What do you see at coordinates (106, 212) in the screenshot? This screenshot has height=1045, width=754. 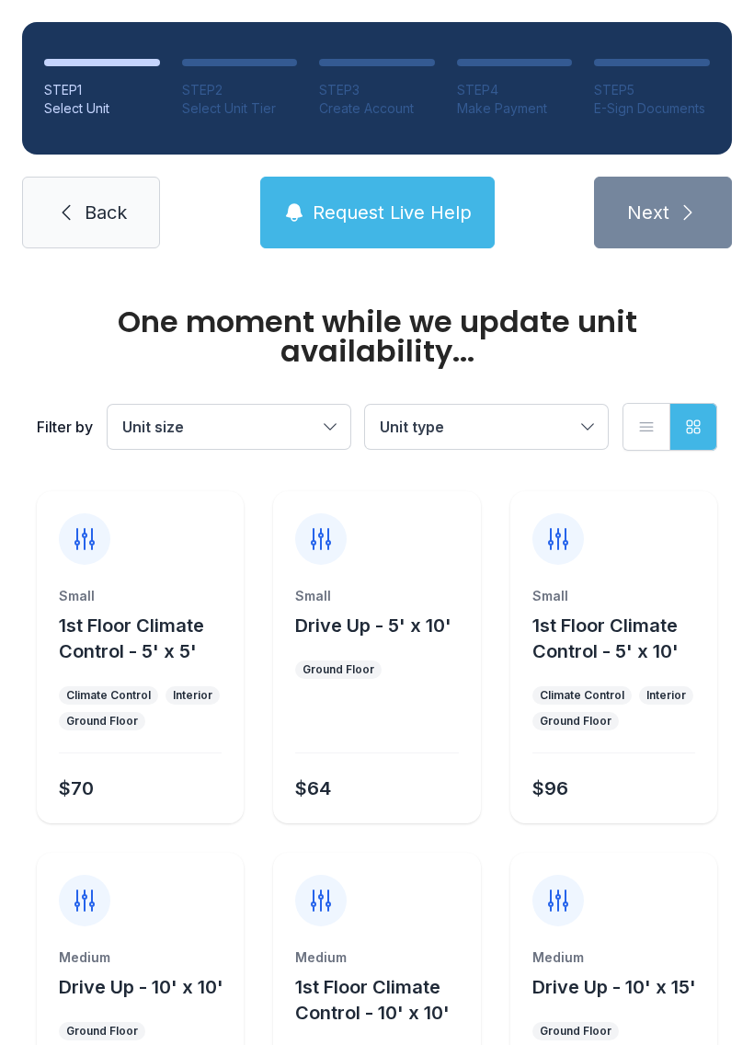 I see `span: Back` at bounding box center [106, 212].